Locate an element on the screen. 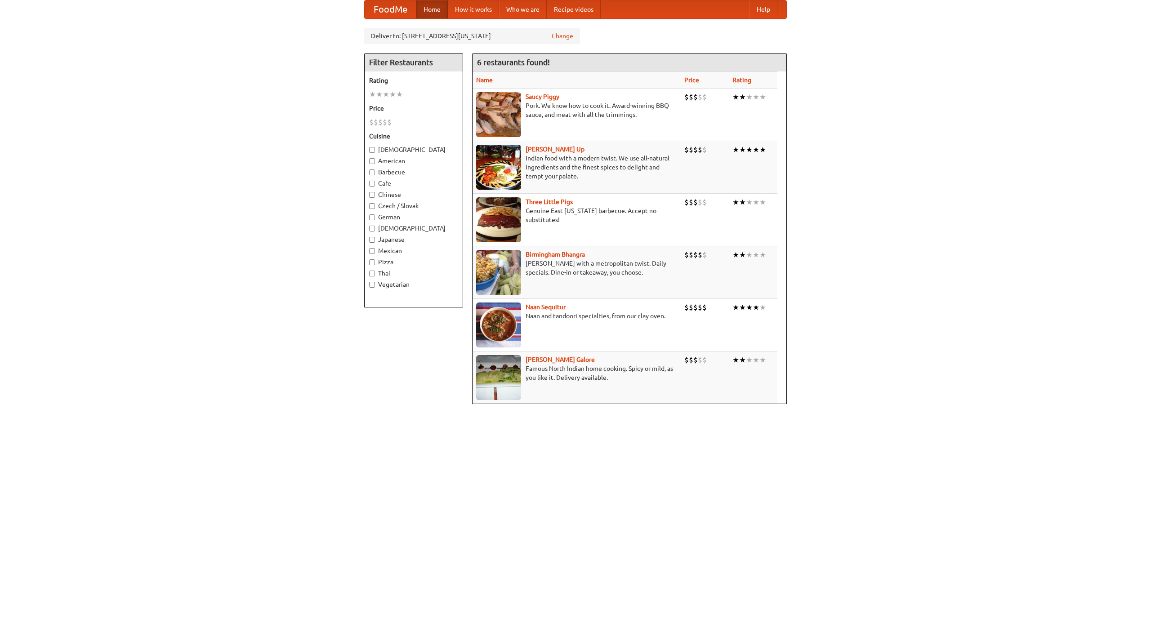  label: Thai is located at coordinates (414, 273).